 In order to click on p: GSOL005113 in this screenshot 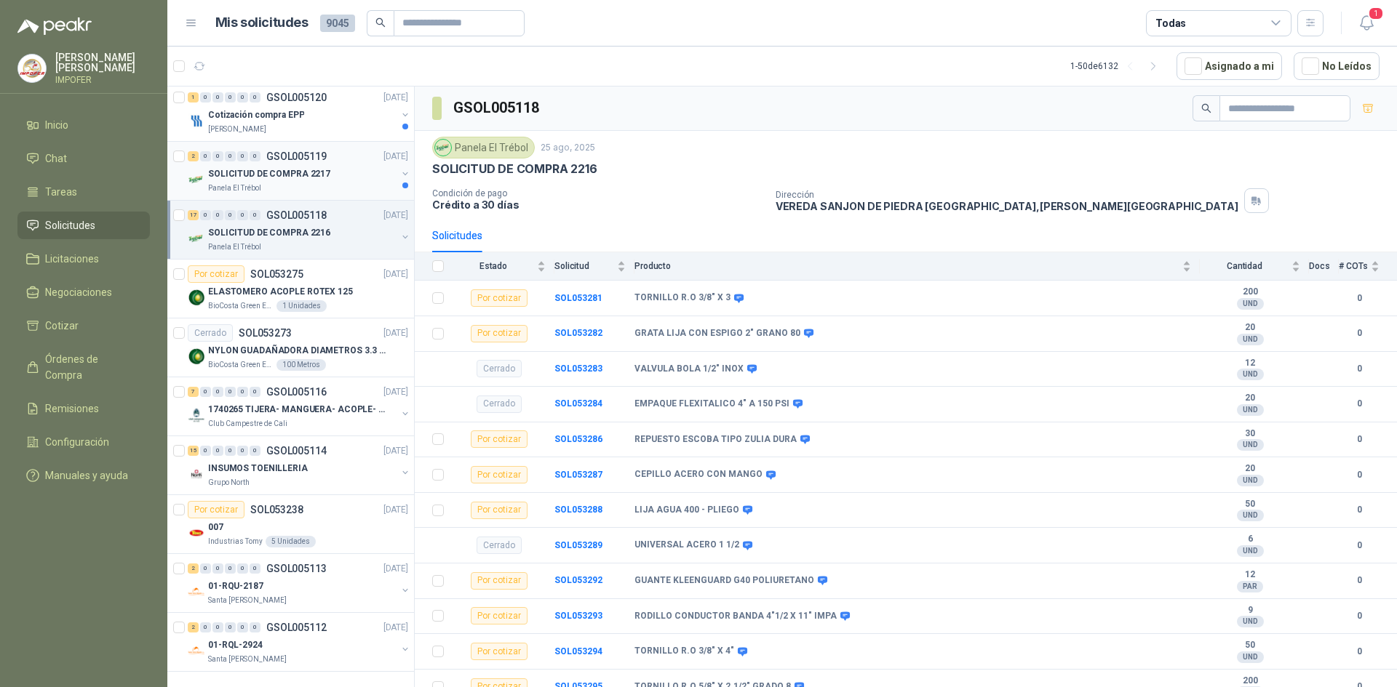, I will do `click(296, 569)`.